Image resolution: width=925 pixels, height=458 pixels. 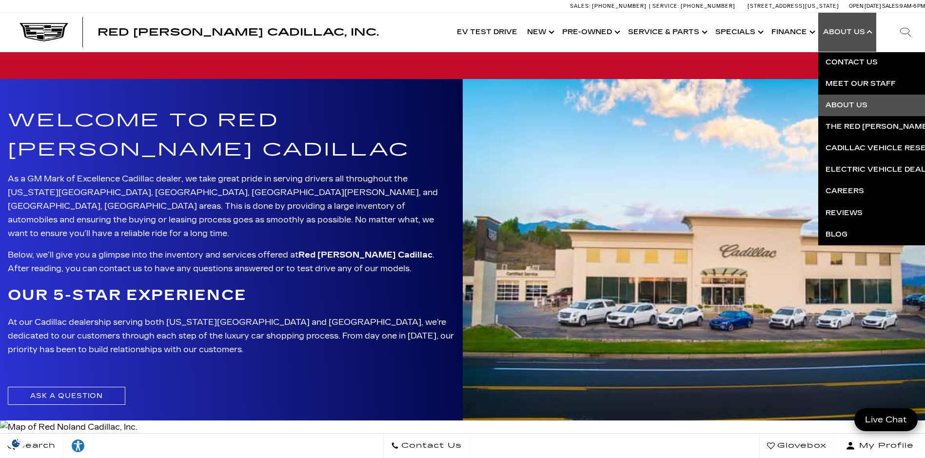 I want to click on section: Click to Open Cookie Consent Modal, so click(x=16, y=443).